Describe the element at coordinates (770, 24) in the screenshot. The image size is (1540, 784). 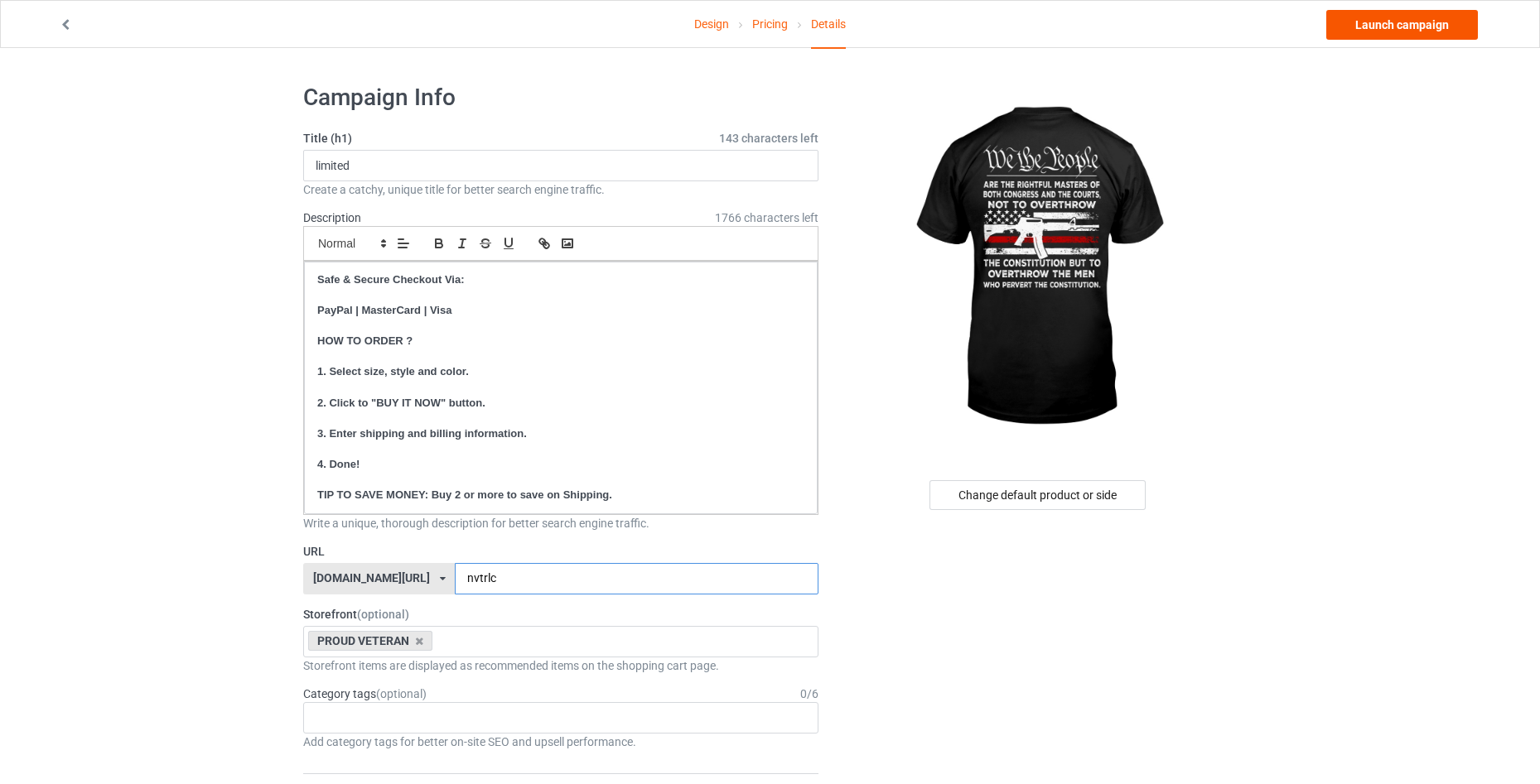
I see `a: Pricing` at that location.